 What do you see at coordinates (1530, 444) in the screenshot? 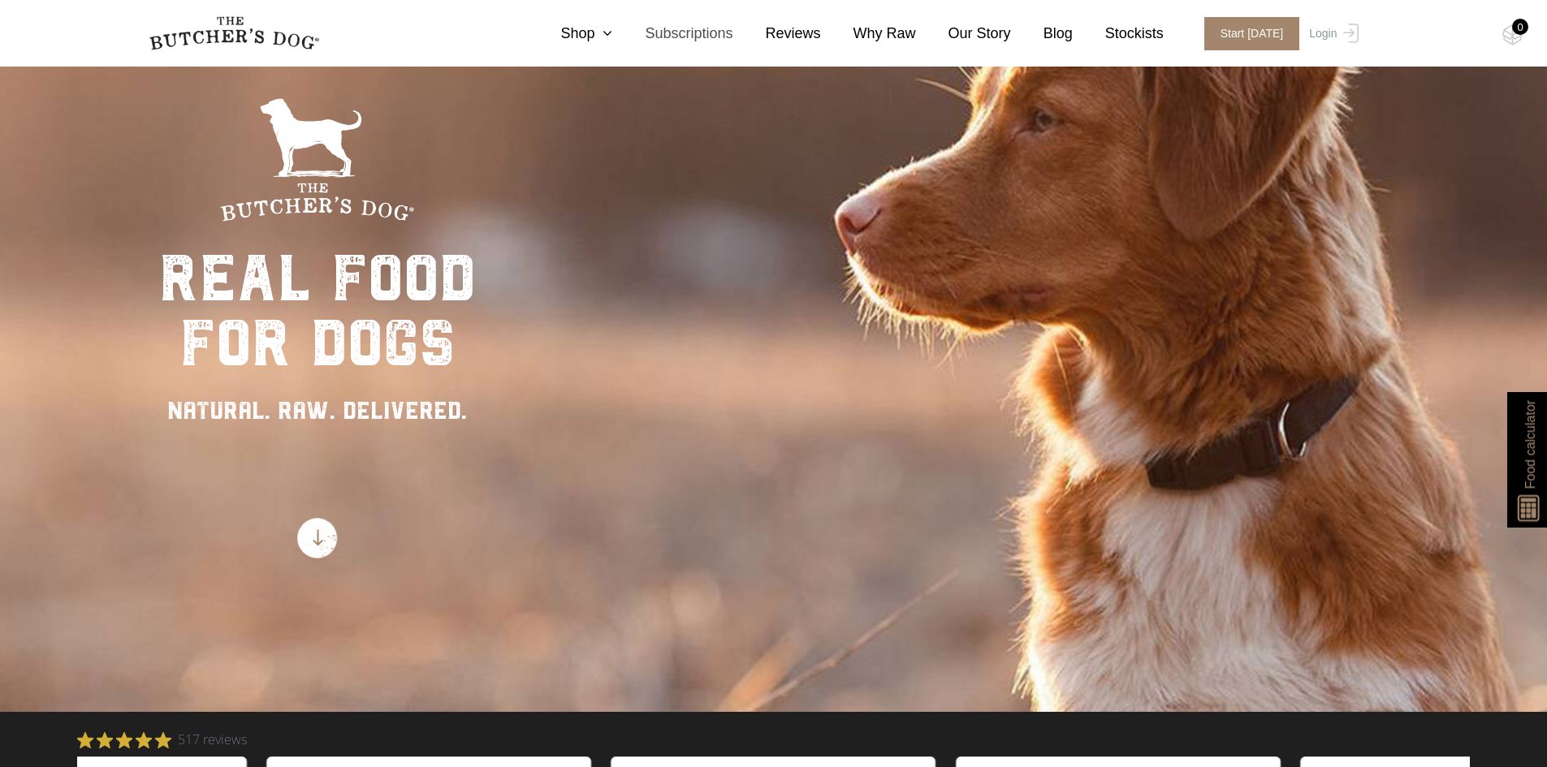
I see `span: Food calculator` at bounding box center [1530, 444].